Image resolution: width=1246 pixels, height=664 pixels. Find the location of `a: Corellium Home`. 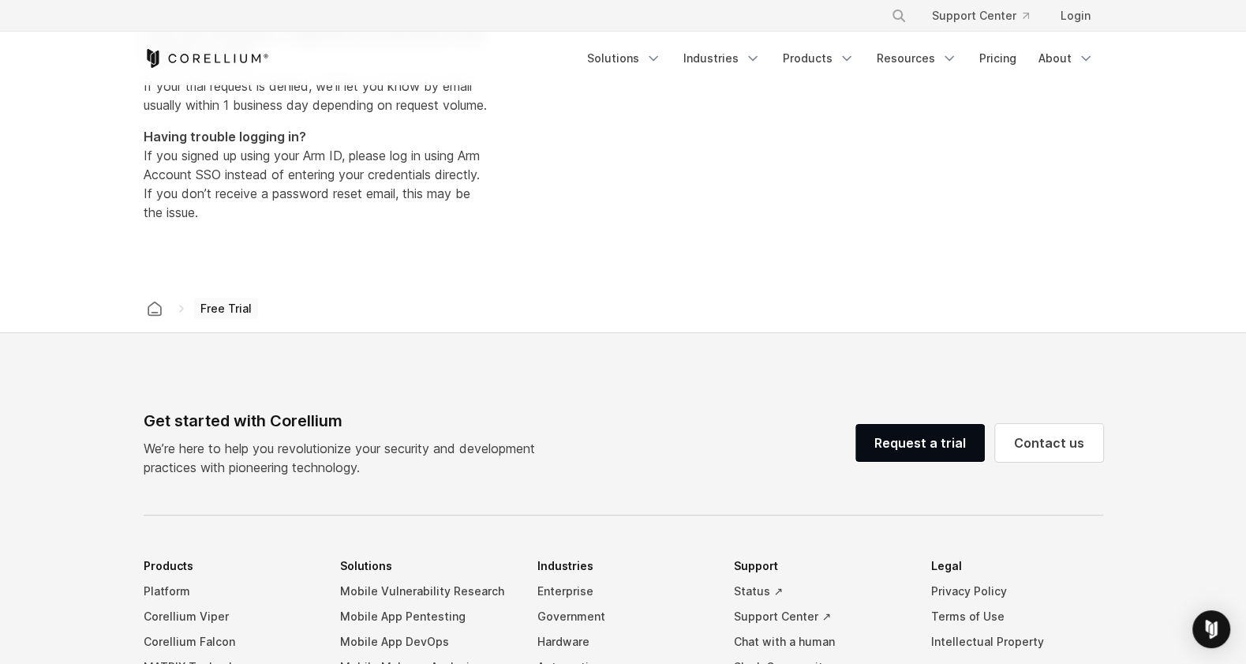

a: Corellium Home is located at coordinates (206, 58).